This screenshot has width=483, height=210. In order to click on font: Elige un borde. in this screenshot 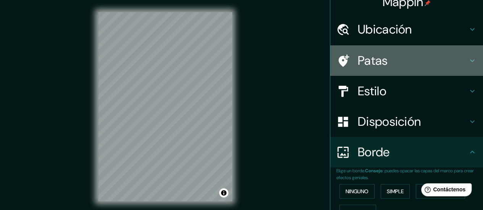, I will do `click(350, 171)`.